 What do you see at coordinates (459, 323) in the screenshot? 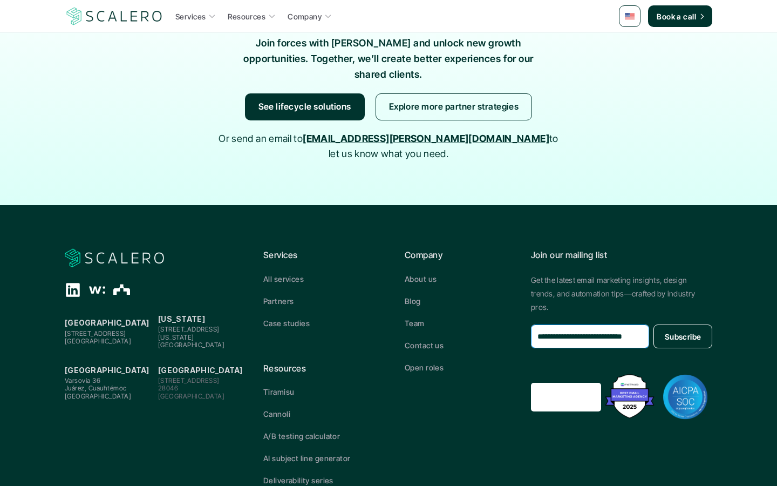
I see `a: Team` at bounding box center [459, 323].